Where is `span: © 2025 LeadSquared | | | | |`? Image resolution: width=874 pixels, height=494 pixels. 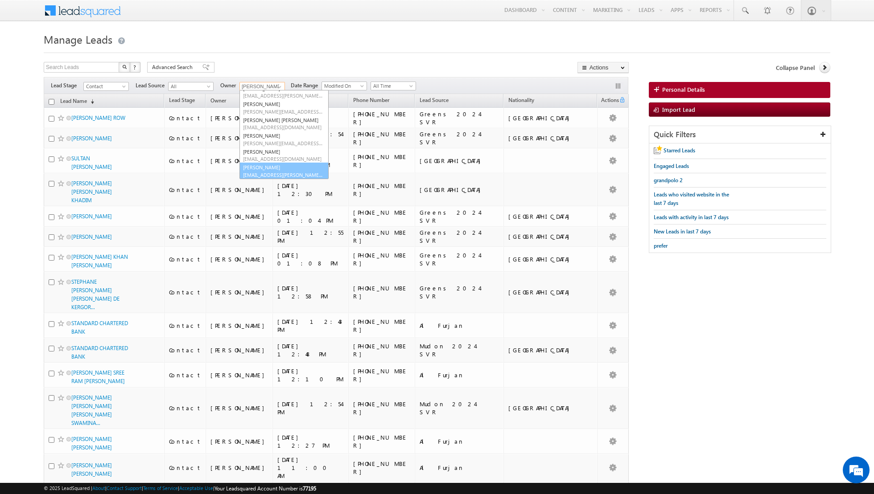 span: © 2025 LeadSquared | | | | | is located at coordinates (180, 489).